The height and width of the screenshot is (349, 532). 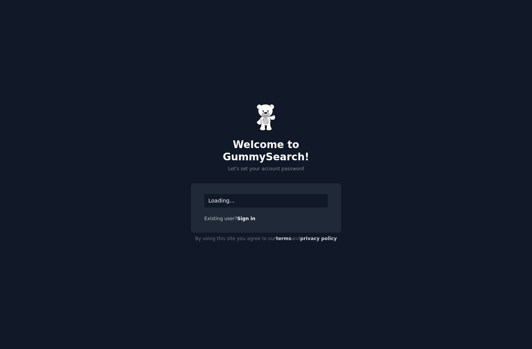 I want to click on a: Sign in, so click(x=247, y=219).